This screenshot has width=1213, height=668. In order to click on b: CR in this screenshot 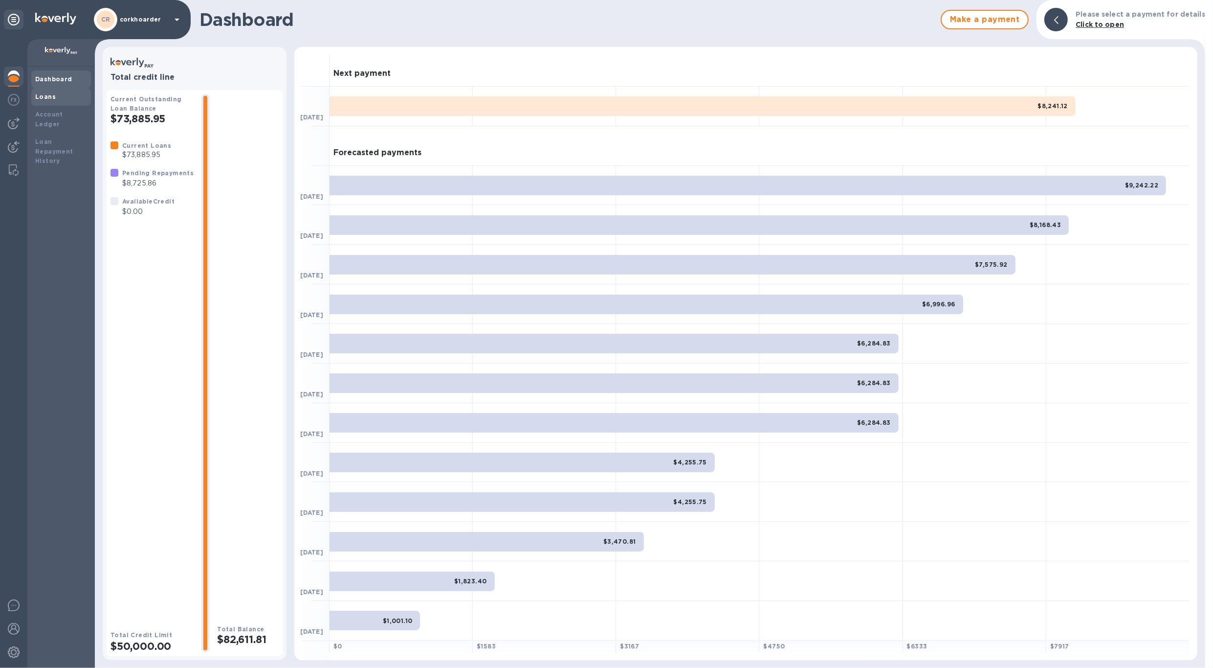, I will do `click(106, 19)`.